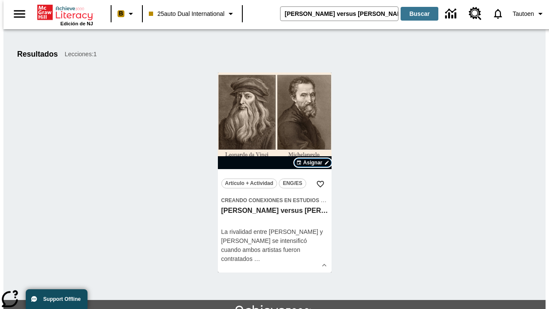 This screenshot has width=549, height=309. Describe the element at coordinates (186, 14) in the screenshot. I see `span: 25auto Dual International` at that location.